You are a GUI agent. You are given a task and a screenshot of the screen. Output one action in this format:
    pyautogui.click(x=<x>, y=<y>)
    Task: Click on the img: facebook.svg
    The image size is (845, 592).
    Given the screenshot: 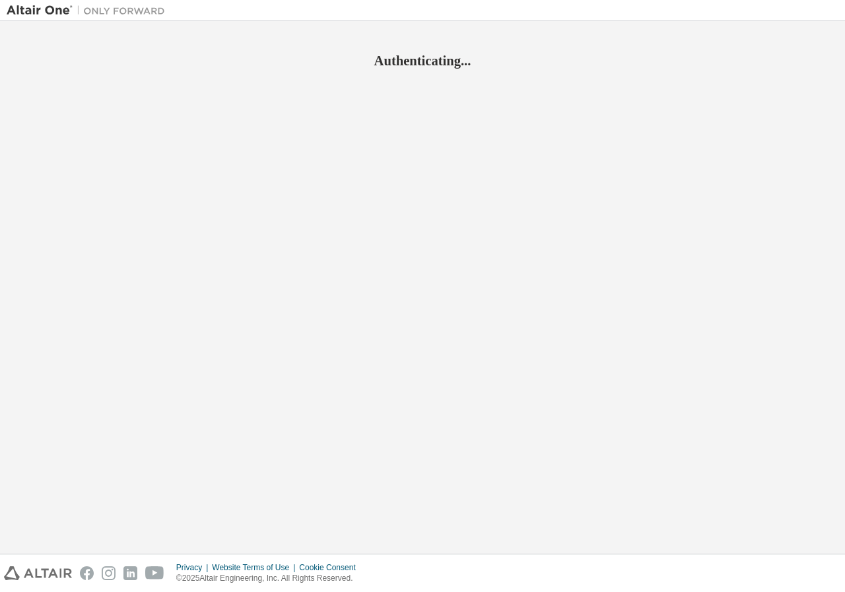 What is the action you would take?
    pyautogui.click(x=87, y=573)
    